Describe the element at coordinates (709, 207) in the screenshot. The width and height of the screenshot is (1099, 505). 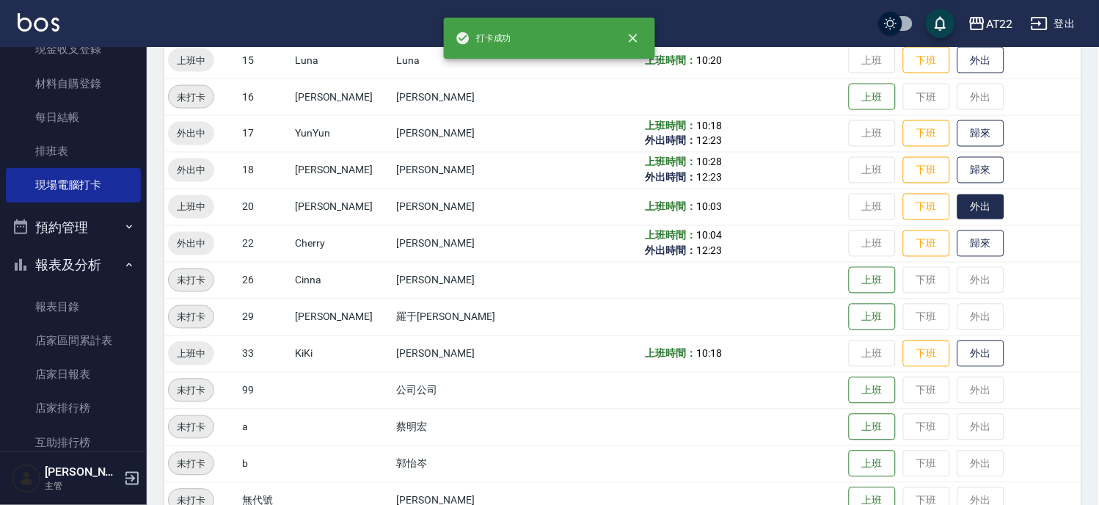
I see `span: 10:03` at that location.